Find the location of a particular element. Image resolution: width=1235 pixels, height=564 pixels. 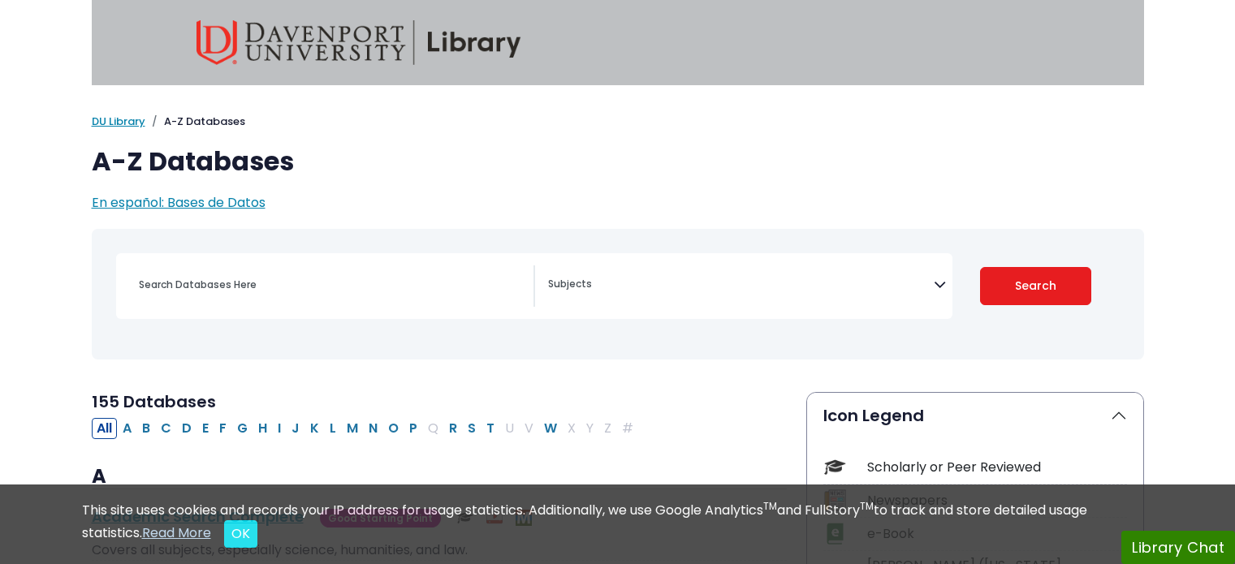

img: Davenport University Library is located at coordinates (359, 42).